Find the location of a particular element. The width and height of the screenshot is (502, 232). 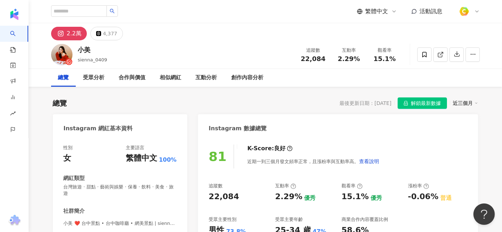

span: 台灣旅遊 · 甜點 · 藝術與娛樂 · 保養 · 飲料 · 美食 · 旅遊 is located at coordinates (120, 190).